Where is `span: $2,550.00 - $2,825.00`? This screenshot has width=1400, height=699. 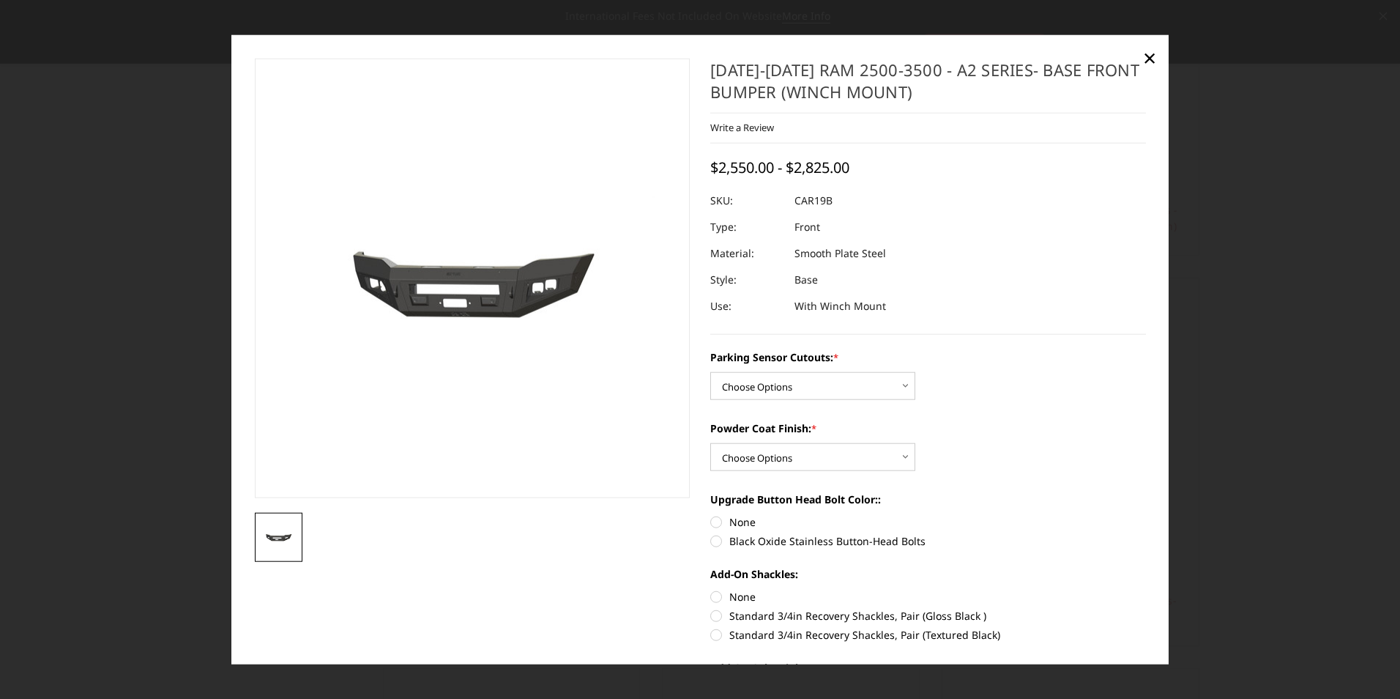
span: $2,550.00 - $2,825.00 is located at coordinates (780, 167).